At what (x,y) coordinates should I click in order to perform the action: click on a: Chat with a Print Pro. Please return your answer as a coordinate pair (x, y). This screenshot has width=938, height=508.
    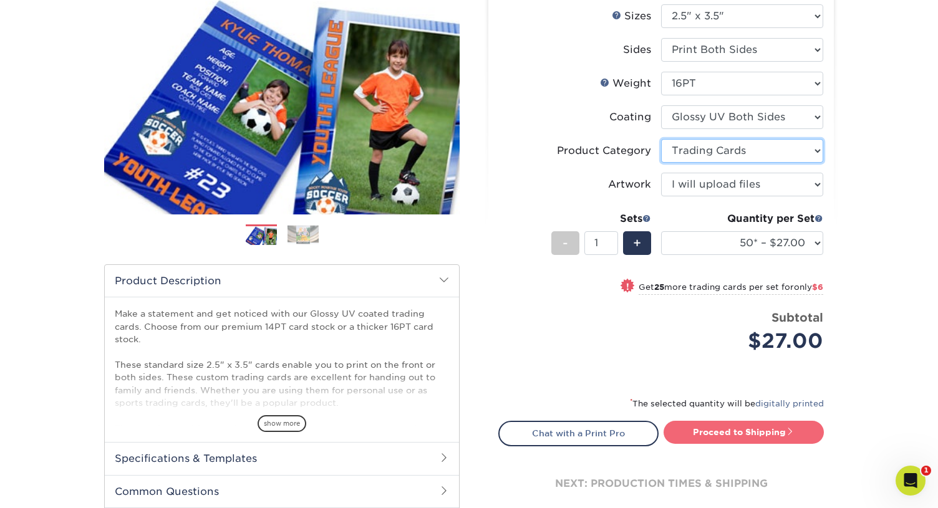
    Looking at the image, I should click on (578, 434).